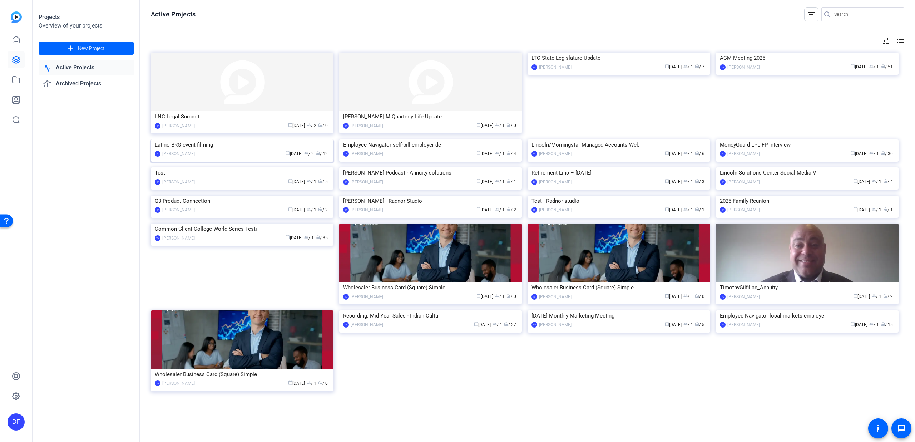 The height and width of the screenshot is (442, 915). Describe the element at coordinates (811, 14) in the screenshot. I see `mat-icon: filter_list` at that location.